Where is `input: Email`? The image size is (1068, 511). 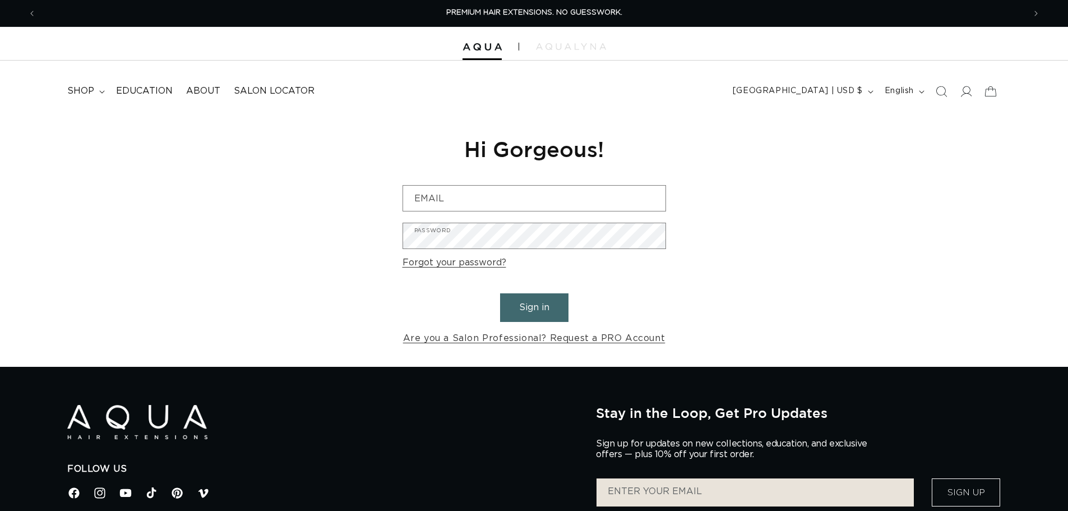
input: Email is located at coordinates (534, 198).